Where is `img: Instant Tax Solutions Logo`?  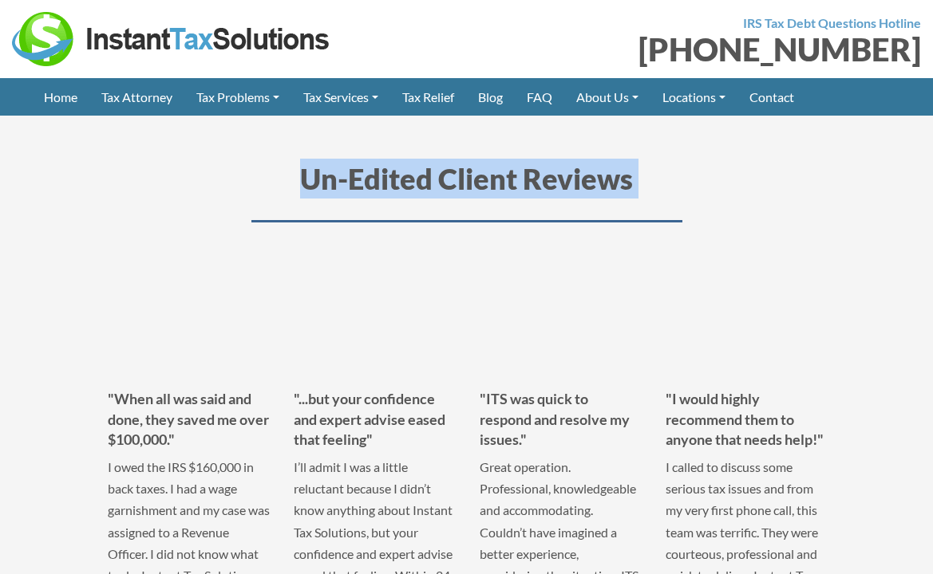
img: Instant Tax Solutions Logo is located at coordinates (172, 39).